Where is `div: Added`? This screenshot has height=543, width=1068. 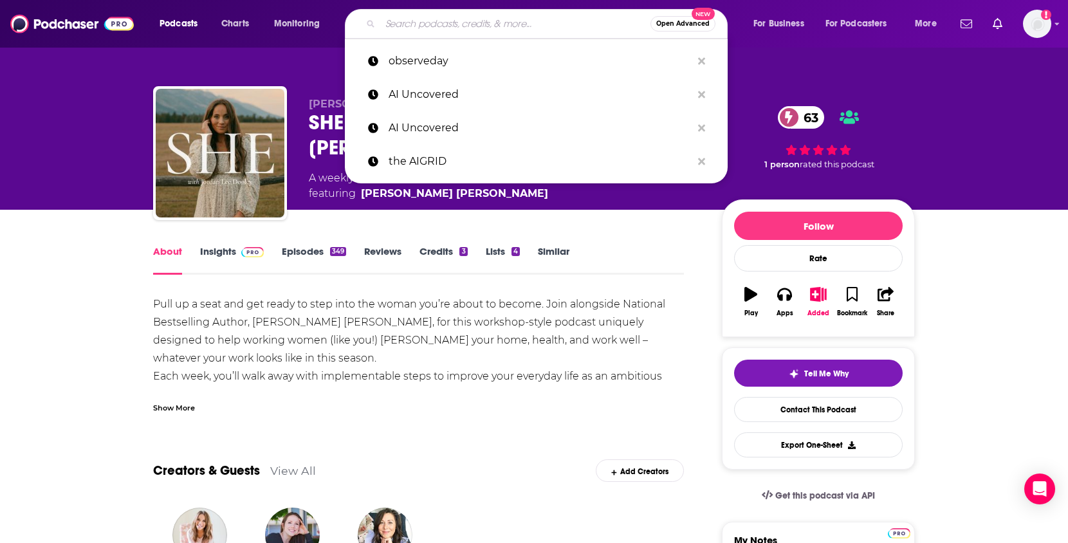
div: Added is located at coordinates (818, 313).